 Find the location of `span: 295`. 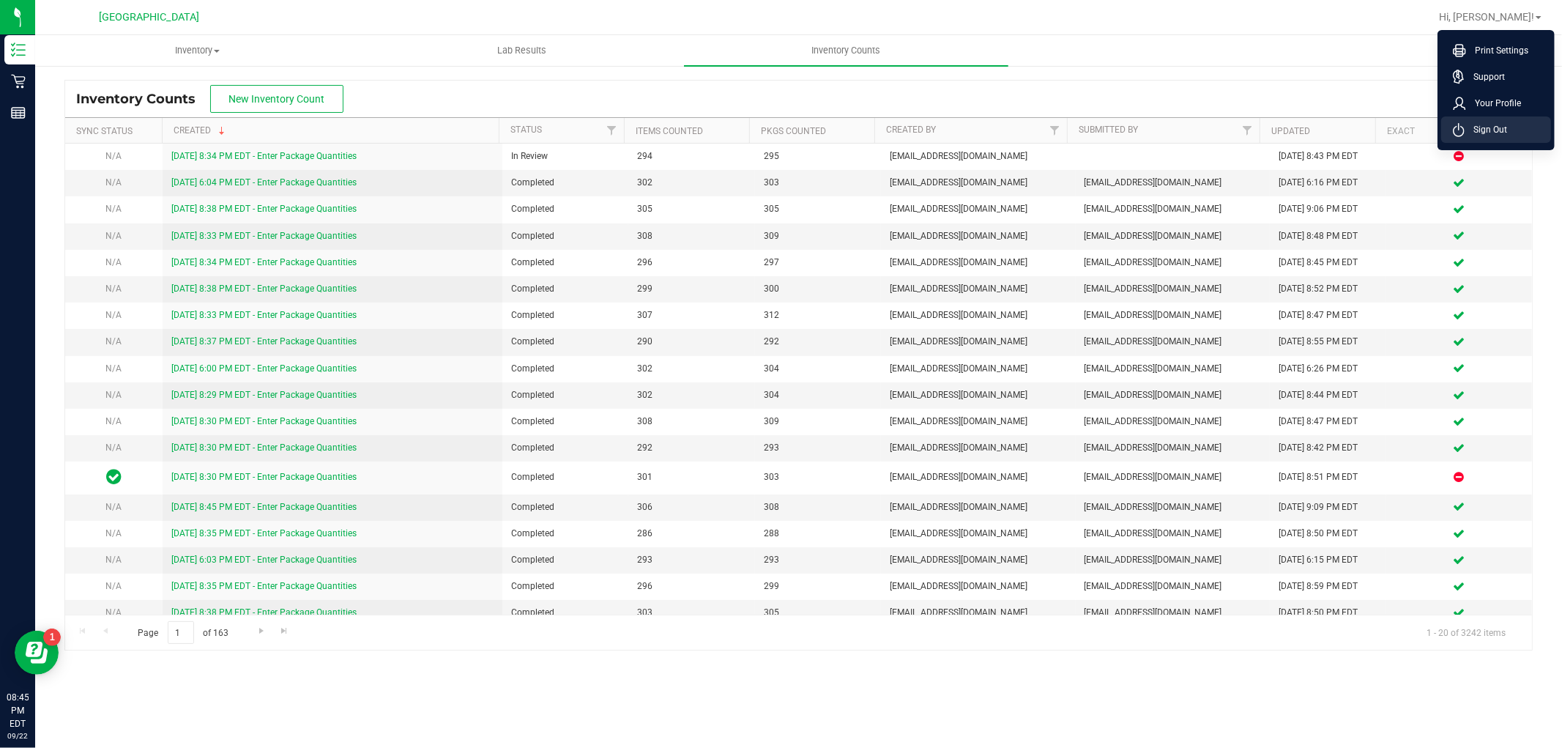

span: 295 is located at coordinates (818, 156).